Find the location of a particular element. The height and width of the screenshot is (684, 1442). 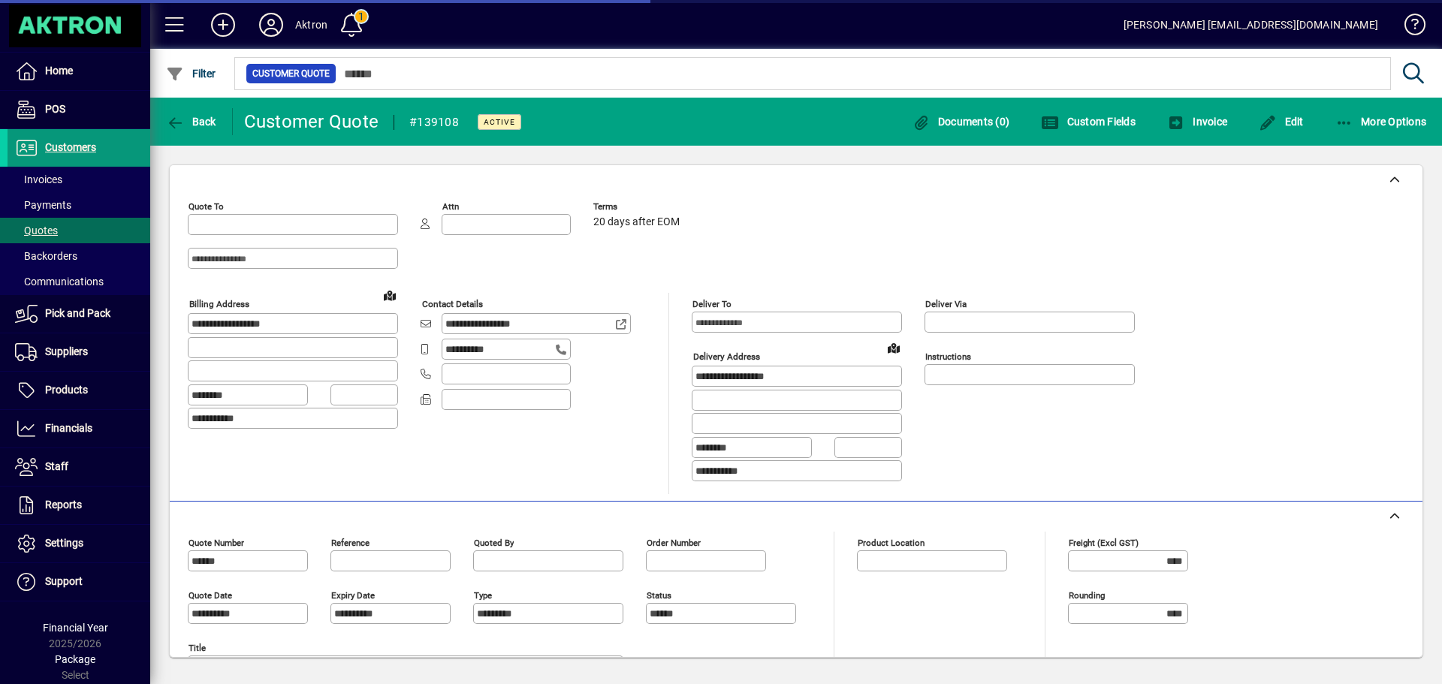

mat-label: Order number is located at coordinates (674, 542).